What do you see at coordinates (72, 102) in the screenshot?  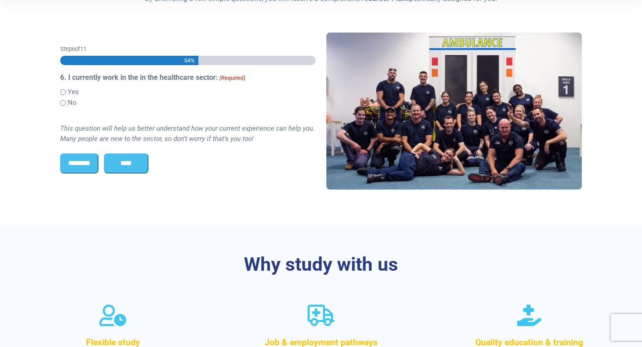 I see `label: No` at bounding box center [72, 102].